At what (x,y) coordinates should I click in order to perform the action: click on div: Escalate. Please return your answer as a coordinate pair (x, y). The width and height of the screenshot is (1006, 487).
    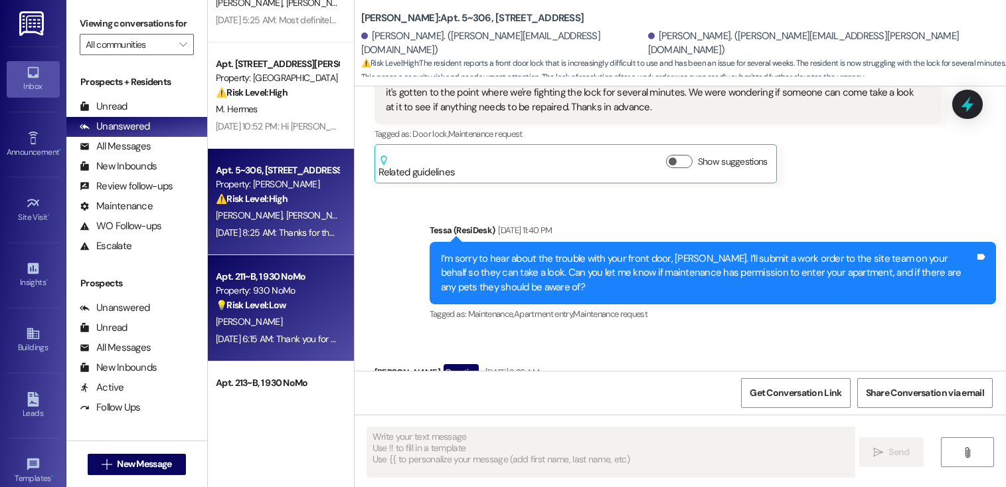
    Looking at the image, I should click on (106, 246).